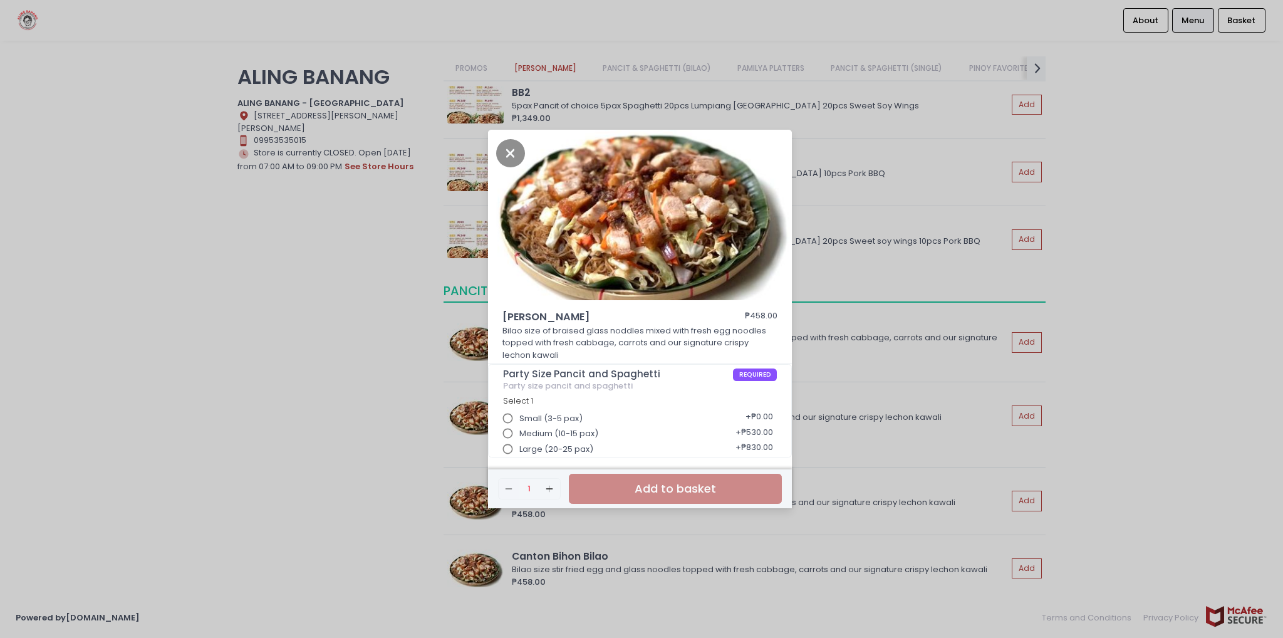  I want to click on p: Bilao size of braised glass noddles mixed with fresh egg noodles topped with fresh cabbage, carro..., so click(640, 343).